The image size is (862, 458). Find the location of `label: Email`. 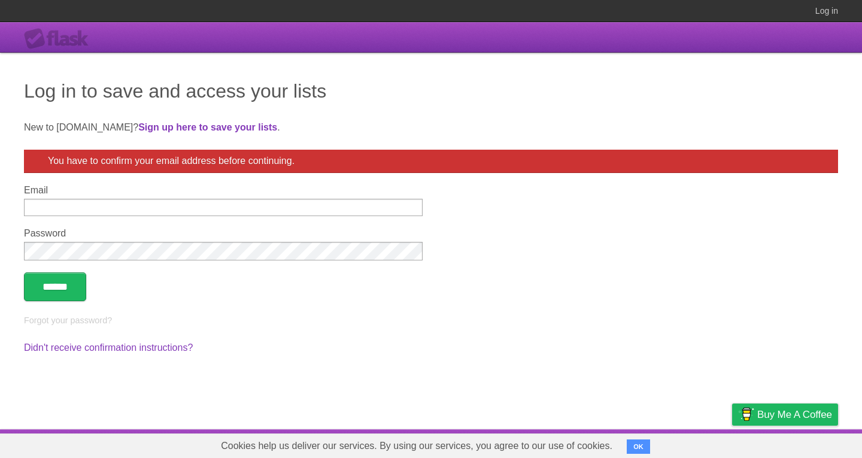

label: Email is located at coordinates (223, 190).